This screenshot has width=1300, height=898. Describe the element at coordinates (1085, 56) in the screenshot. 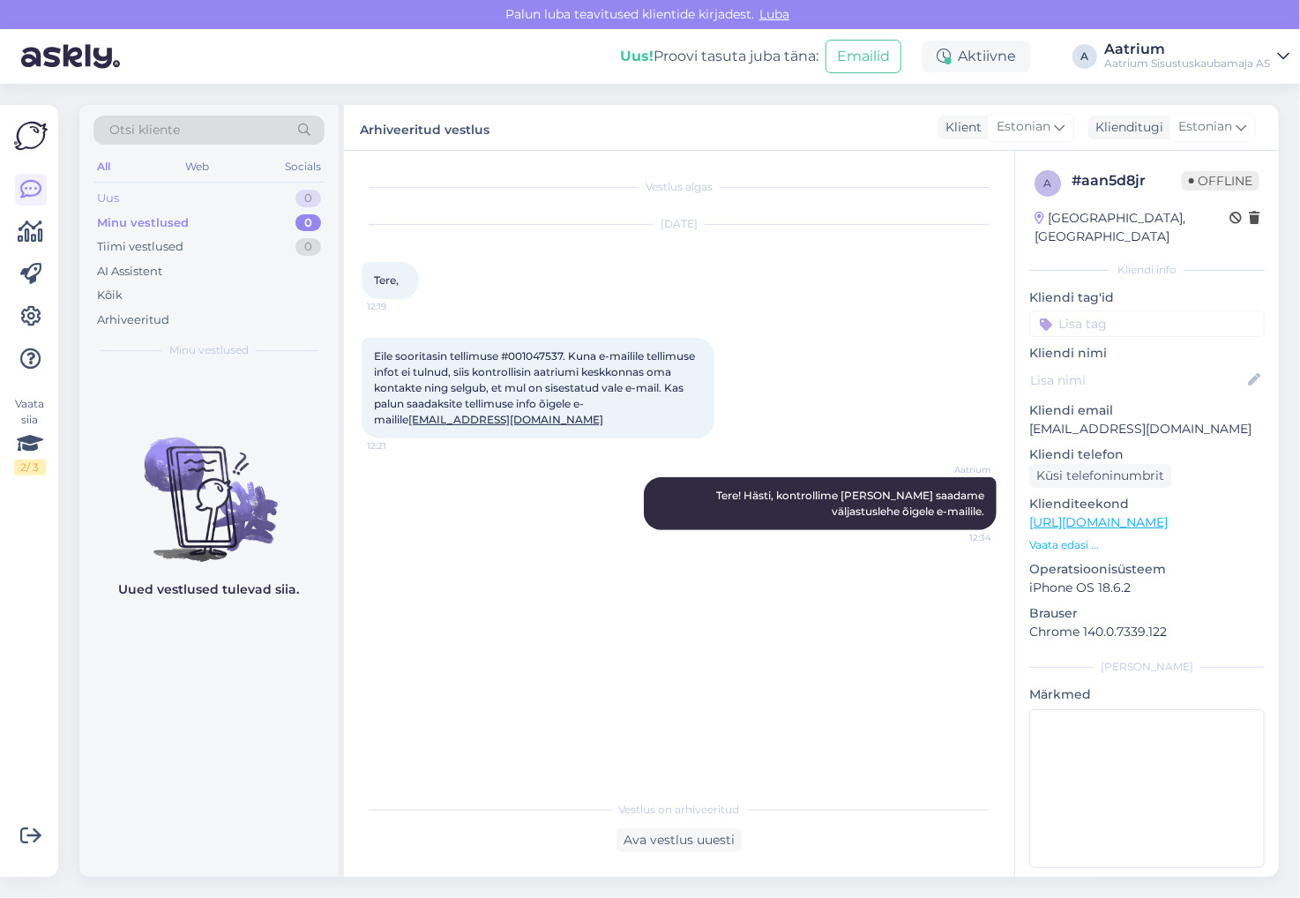

I see `div: A` at that location.